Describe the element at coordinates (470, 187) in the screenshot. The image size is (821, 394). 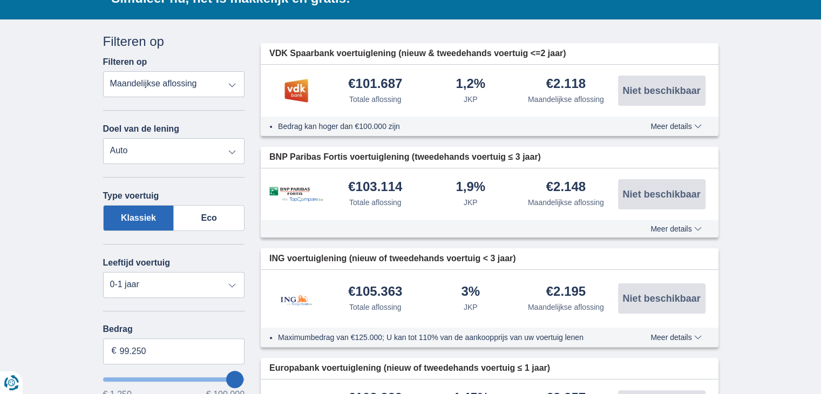
I see `div: 1,9%` at that location.